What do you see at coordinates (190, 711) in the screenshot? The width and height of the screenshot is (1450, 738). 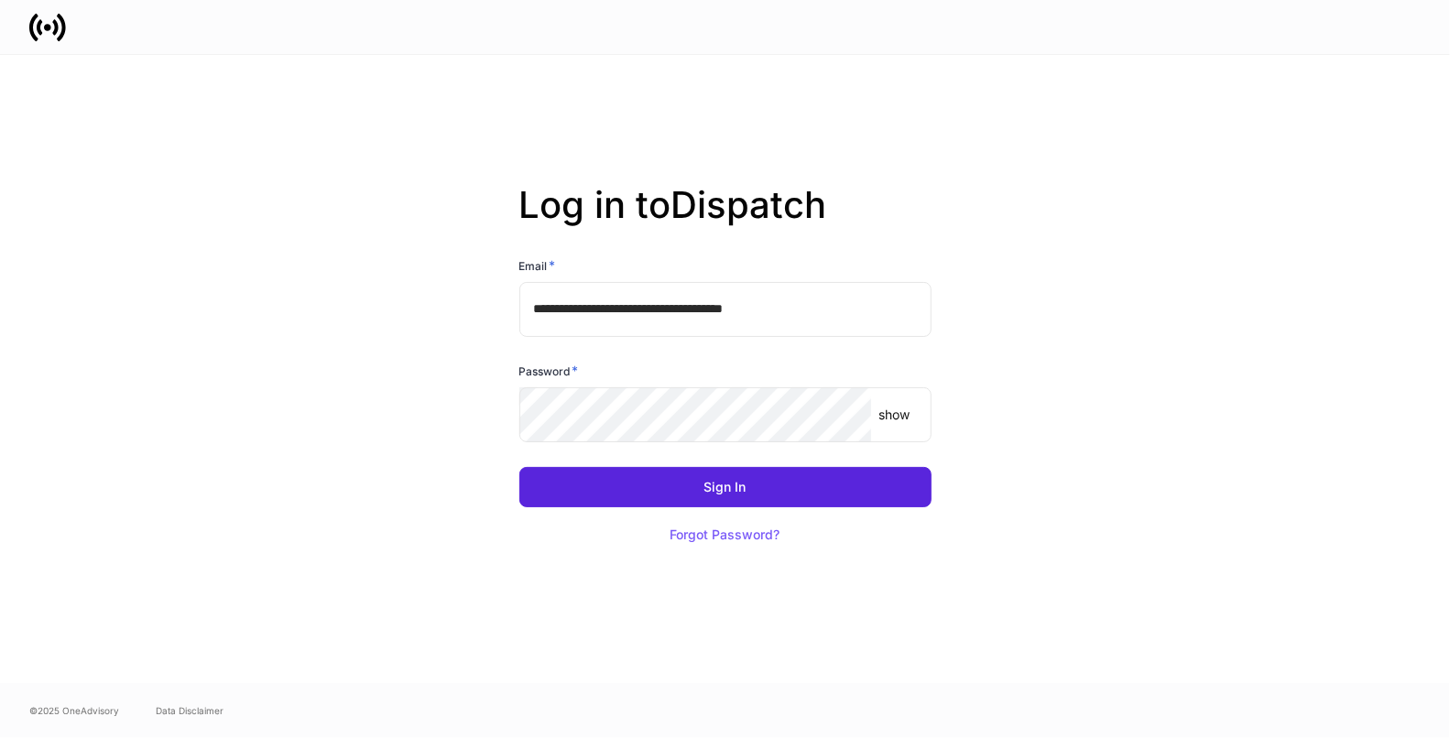 I see `a: Data Disclaimer` at bounding box center [190, 711].